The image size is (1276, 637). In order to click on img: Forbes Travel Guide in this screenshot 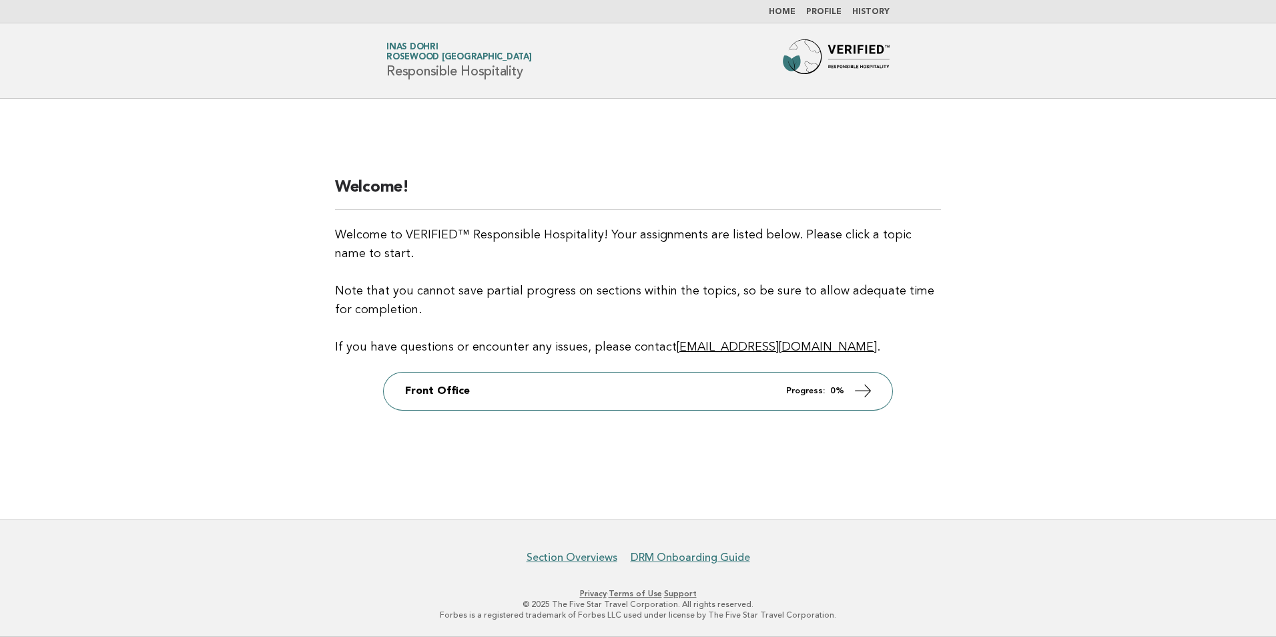, I will do `click(836, 61)`.